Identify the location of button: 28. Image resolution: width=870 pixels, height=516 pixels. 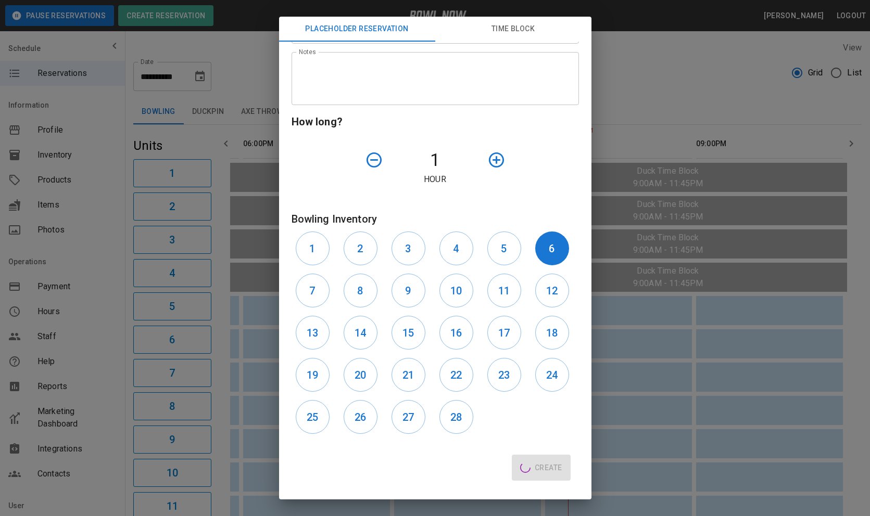
(456, 417).